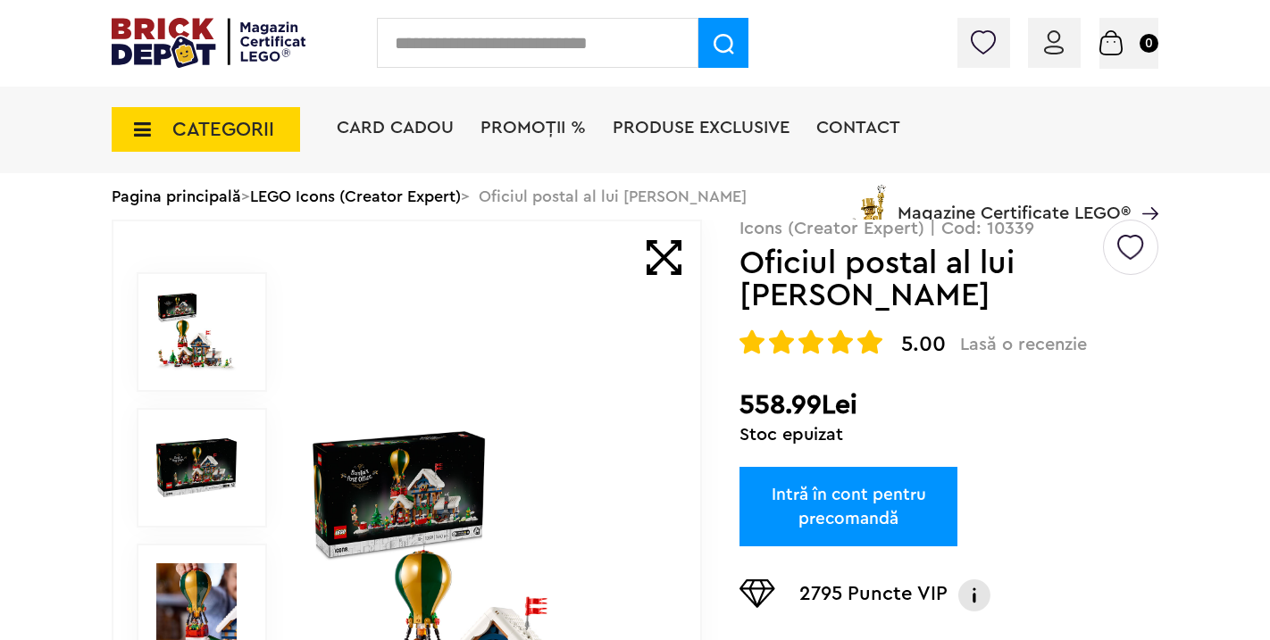 The height and width of the screenshot is (640, 1270). Describe the element at coordinates (533, 128) in the screenshot. I see `span: PROMOȚII %` at that location.